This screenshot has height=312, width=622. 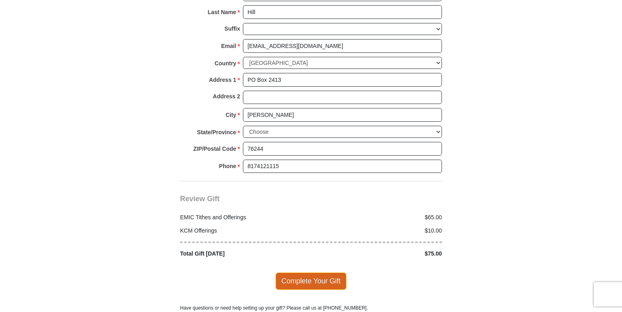 What do you see at coordinates (311, 281) in the screenshot?
I see `span: Complete Your Gift` at bounding box center [311, 281].